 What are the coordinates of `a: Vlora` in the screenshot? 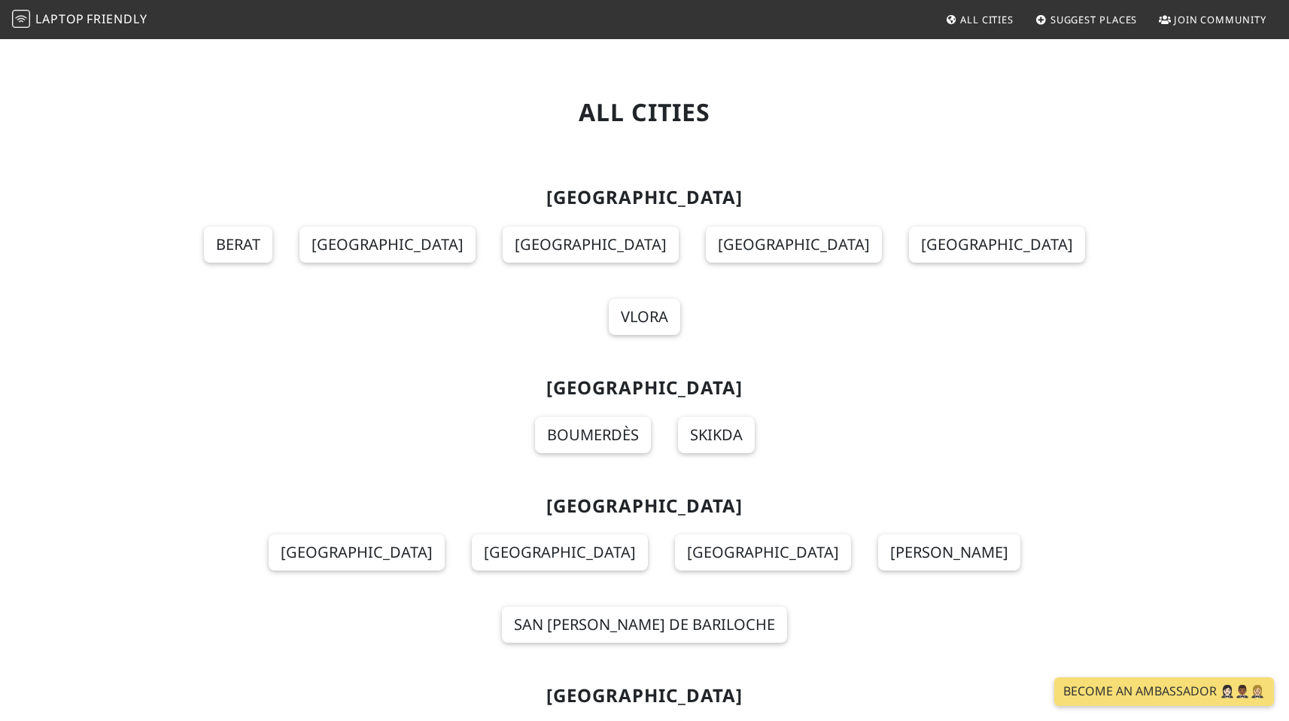 It's located at (644, 317).